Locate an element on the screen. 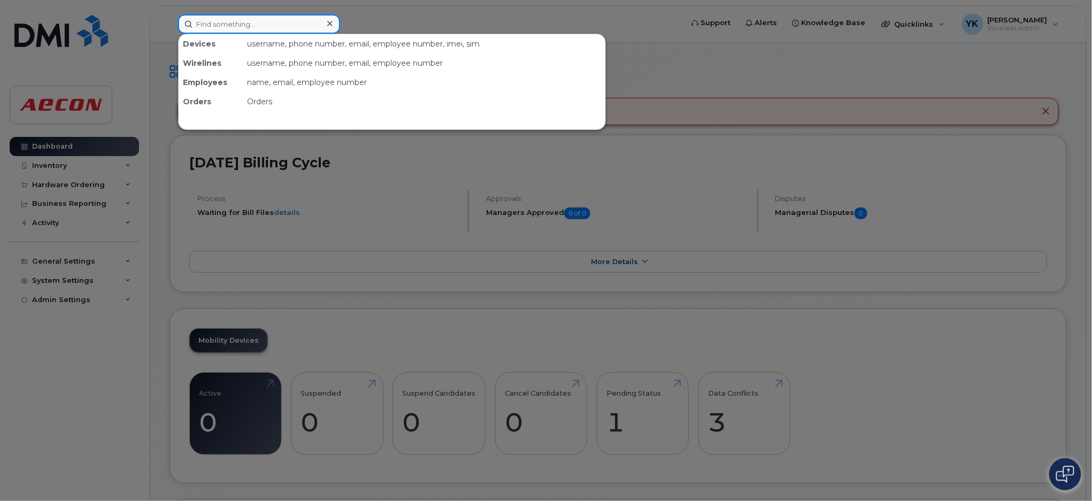 Image resolution: width=1092 pixels, height=501 pixels. div: Devices is located at coordinates (211, 44).